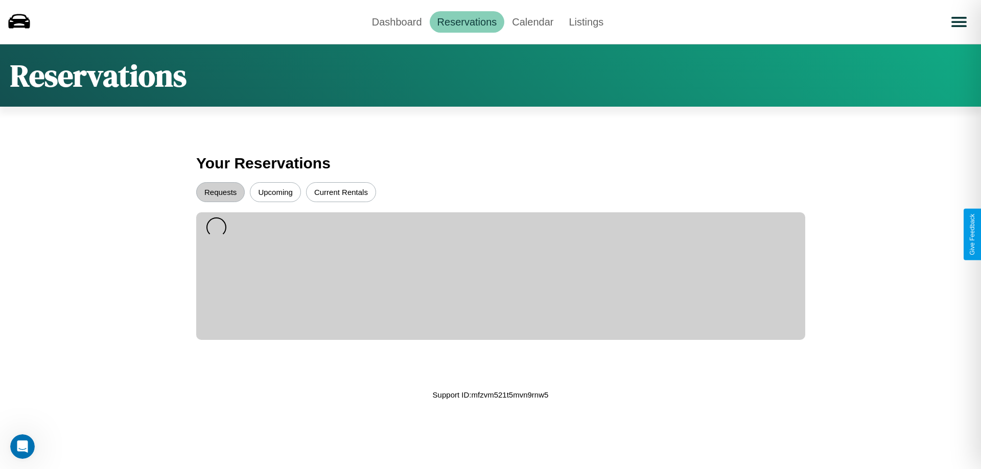 The height and width of the screenshot is (469, 981). I want to click on a: Dashboard, so click(397, 22).